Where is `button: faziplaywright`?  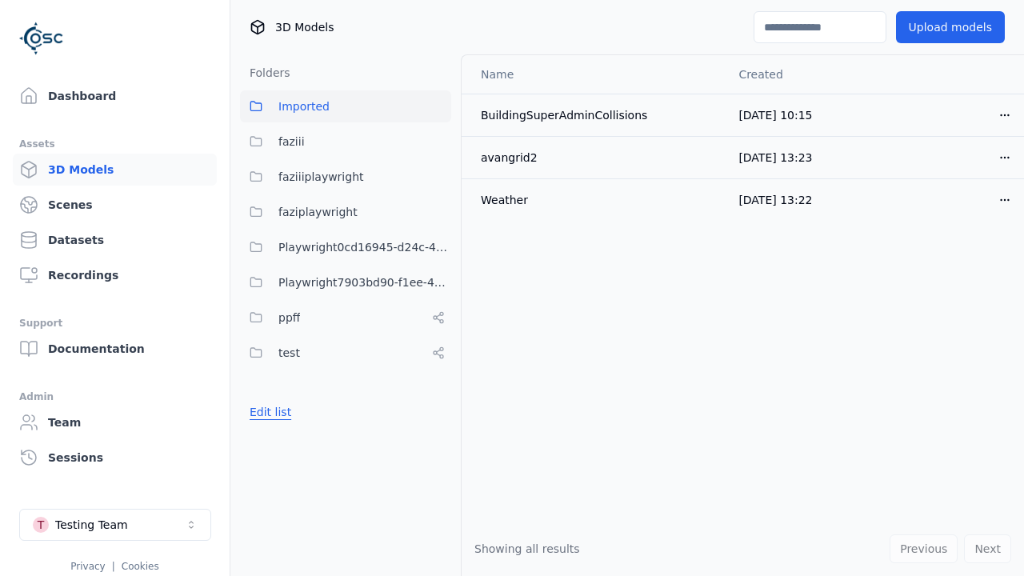
button: faziplaywright is located at coordinates (346, 212).